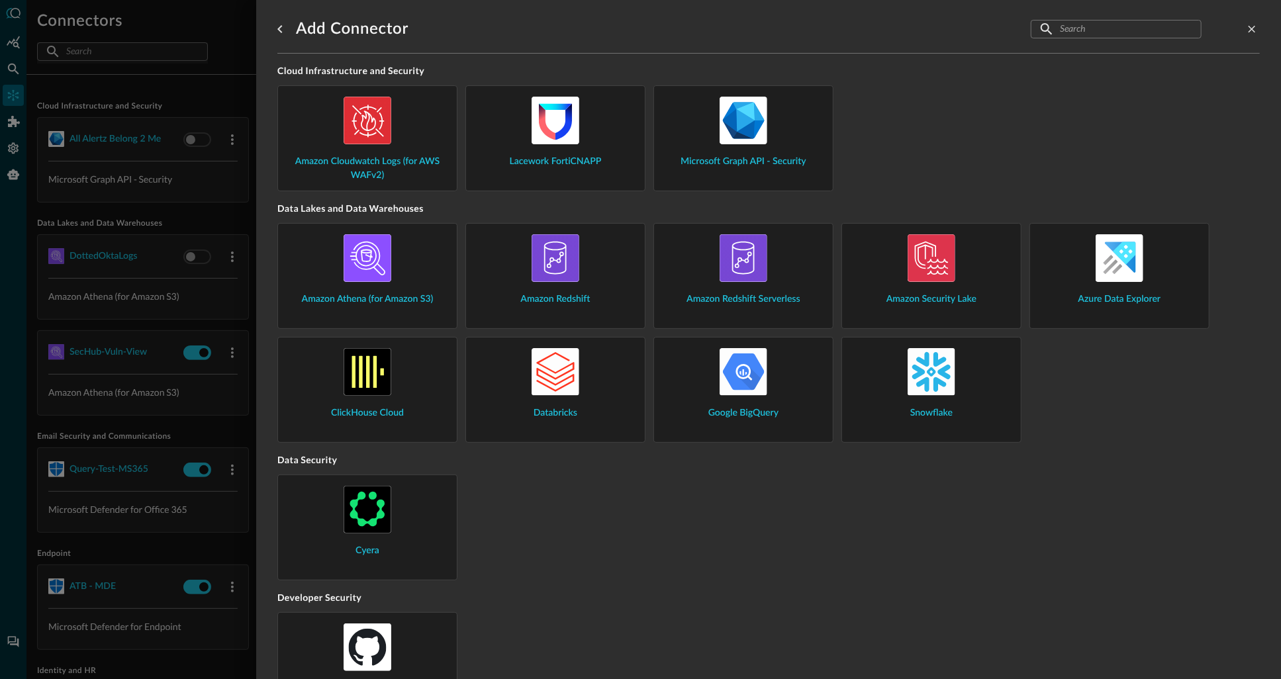  What do you see at coordinates (769, 213) in the screenshot?
I see `h5: Data Lakes and Data Warehouses` at bounding box center [769, 213].